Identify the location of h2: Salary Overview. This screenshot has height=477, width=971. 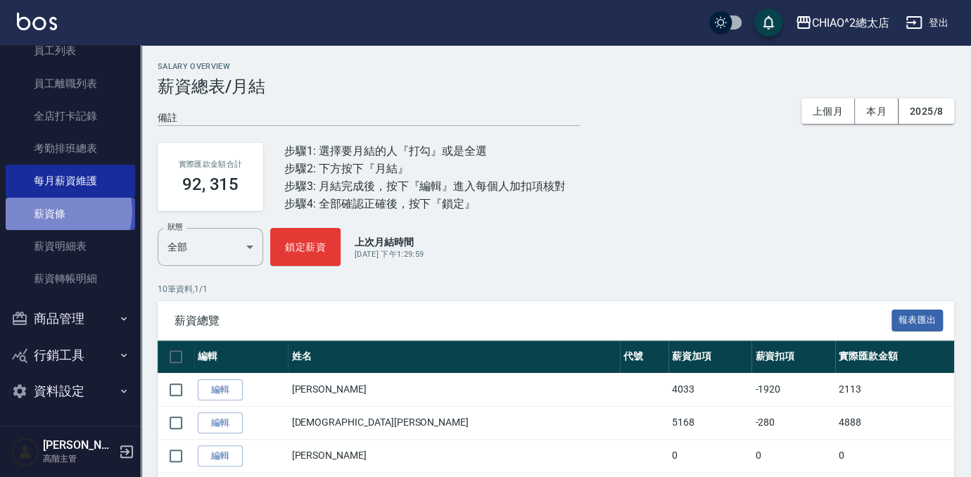
(556, 66).